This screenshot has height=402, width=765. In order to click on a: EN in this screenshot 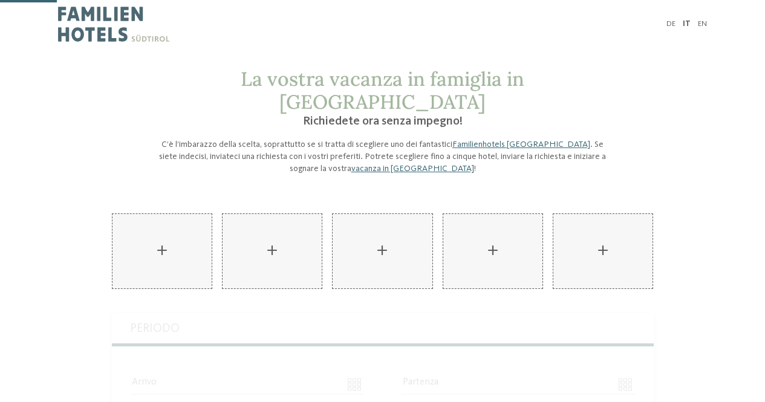, I will do `click(702, 24)`.